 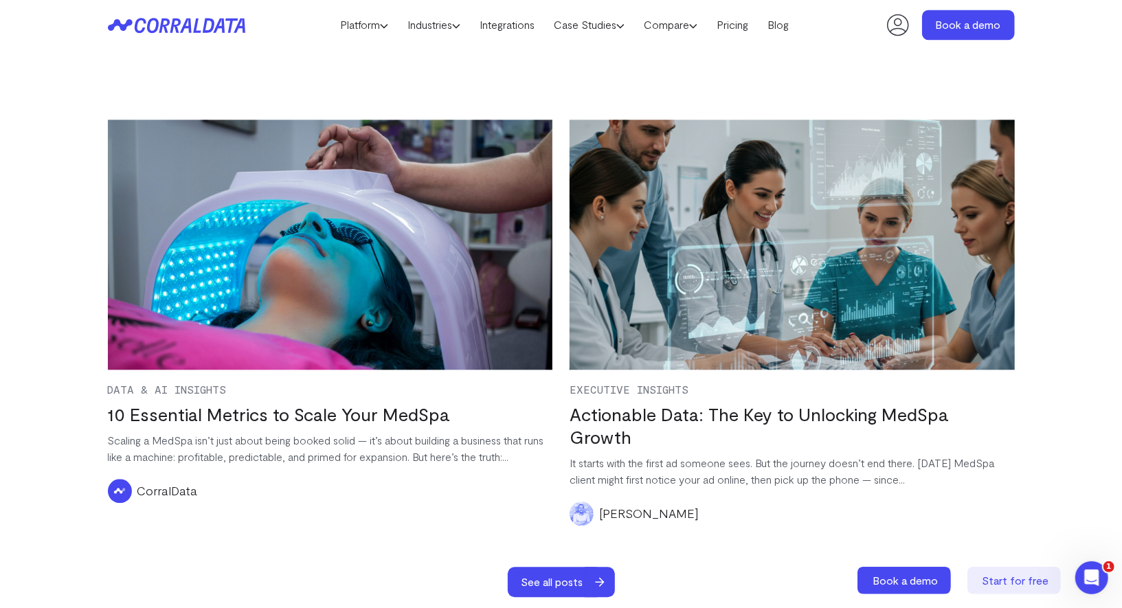 I want to click on p: CorralData, so click(x=168, y=491).